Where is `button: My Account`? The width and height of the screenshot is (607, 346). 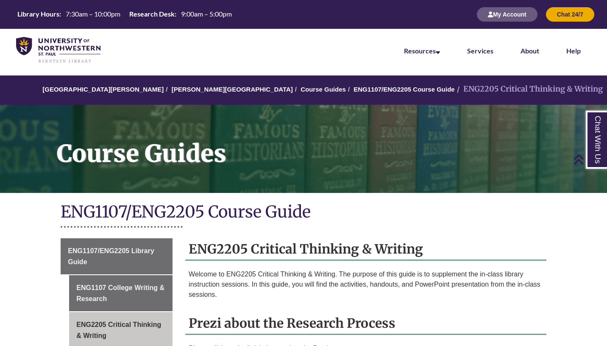 button: My Account is located at coordinates (507, 14).